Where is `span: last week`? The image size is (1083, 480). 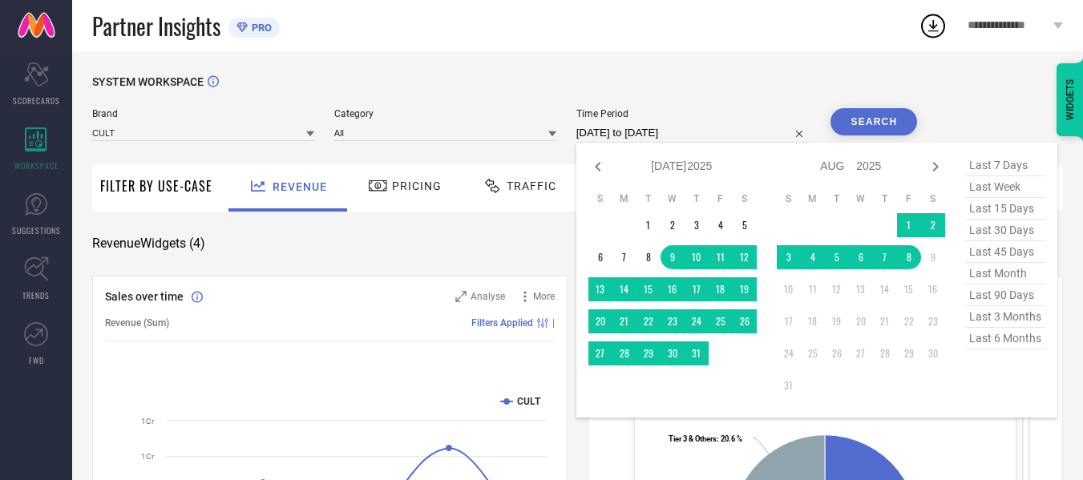
span: last week is located at coordinates (1005, 187).